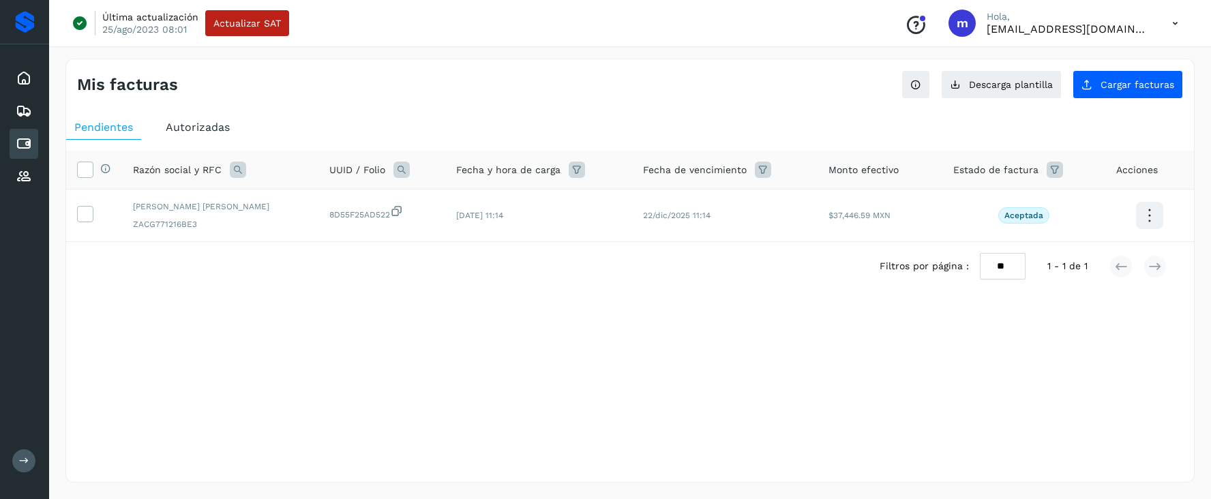 This screenshot has width=1211, height=499. Describe the element at coordinates (24, 177) in the screenshot. I see `div: Proveedores` at that location.